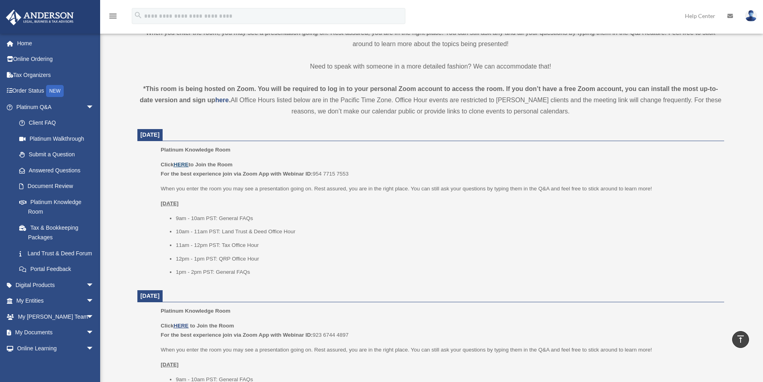 The width and height of the screenshot is (763, 382). Describe the element at coordinates (56, 207) in the screenshot. I see `a: Platinum Knowledge Room` at that location.